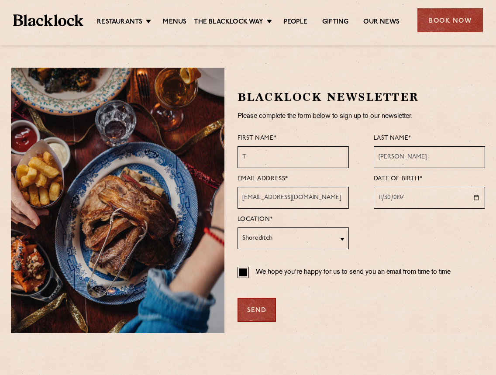 This screenshot has width=496, height=375. What do you see at coordinates (293, 198) in the screenshot?
I see `input: Type your email address` at bounding box center [293, 198].